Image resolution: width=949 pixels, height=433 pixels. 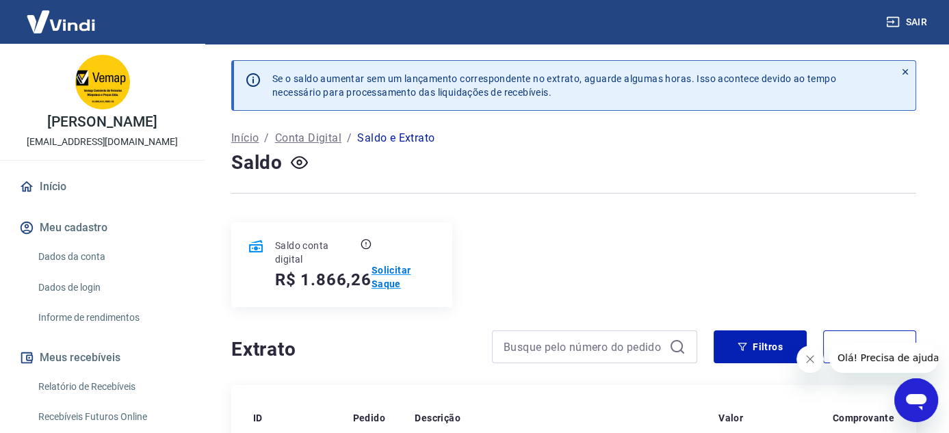 I want to click on p: Saldo conta digital, so click(x=316, y=253).